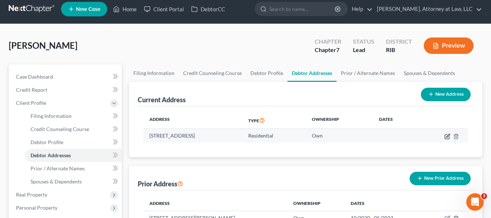  What do you see at coordinates (32, 194) in the screenshot?
I see `span: Real Property` at bounding box center [32, 194].